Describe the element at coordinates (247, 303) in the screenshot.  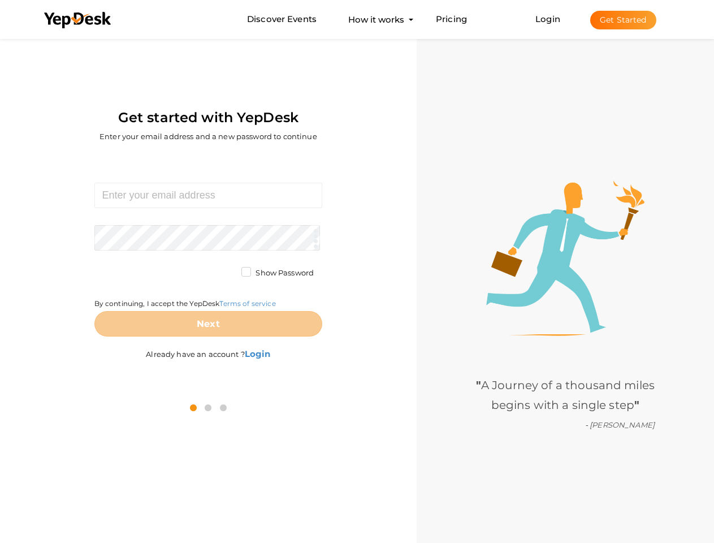
I see `a: Terms of service` at that location.